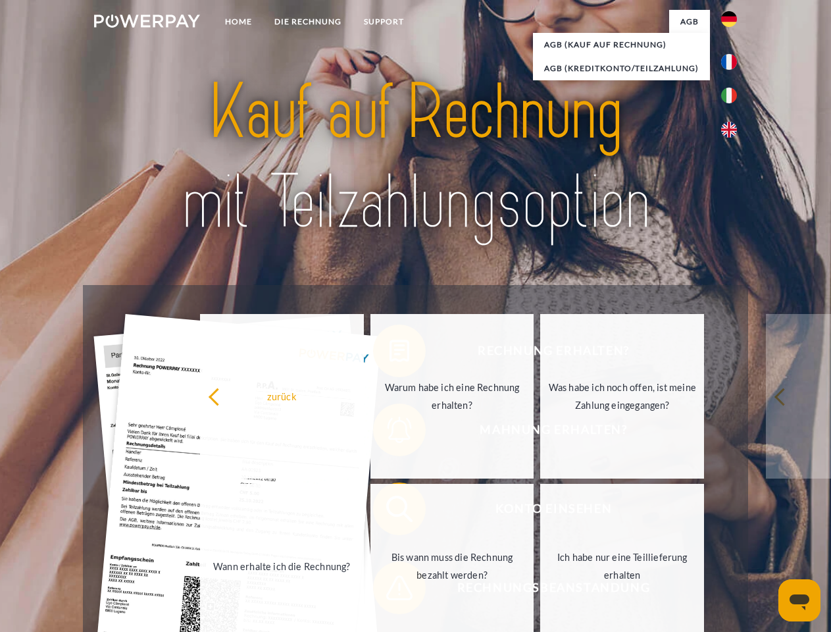 The image size is (831, 632). I want to click on img: title-powerpay_de.svg, so click(415, 157).